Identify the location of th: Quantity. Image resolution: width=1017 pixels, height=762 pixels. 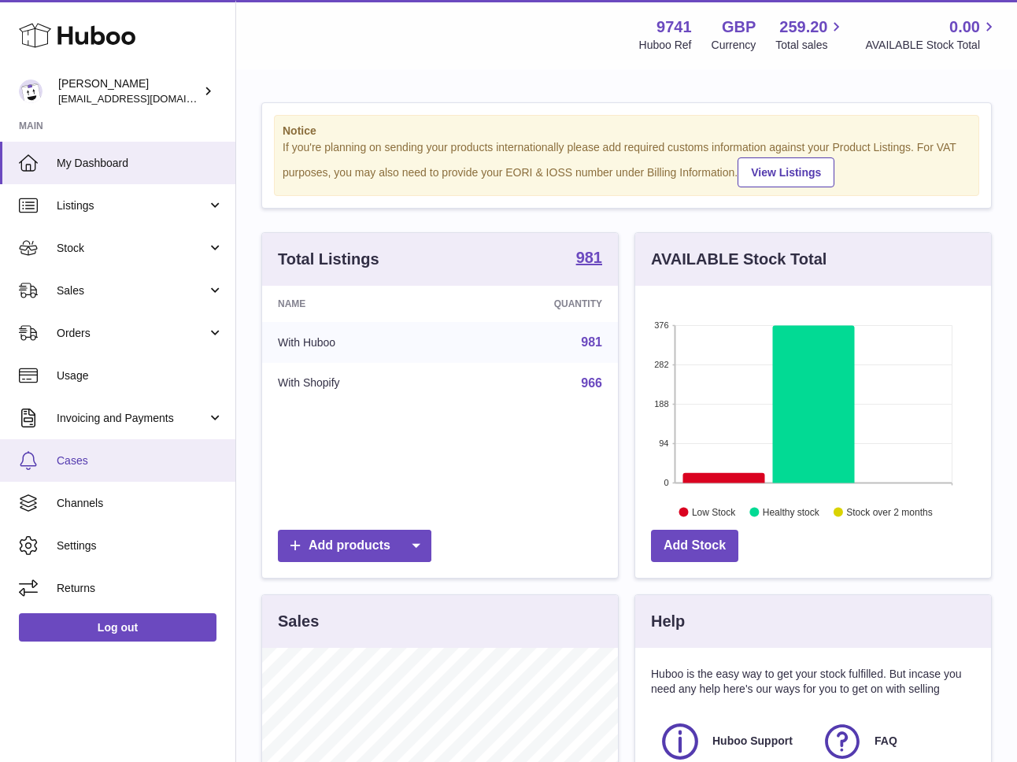
(536, 304).